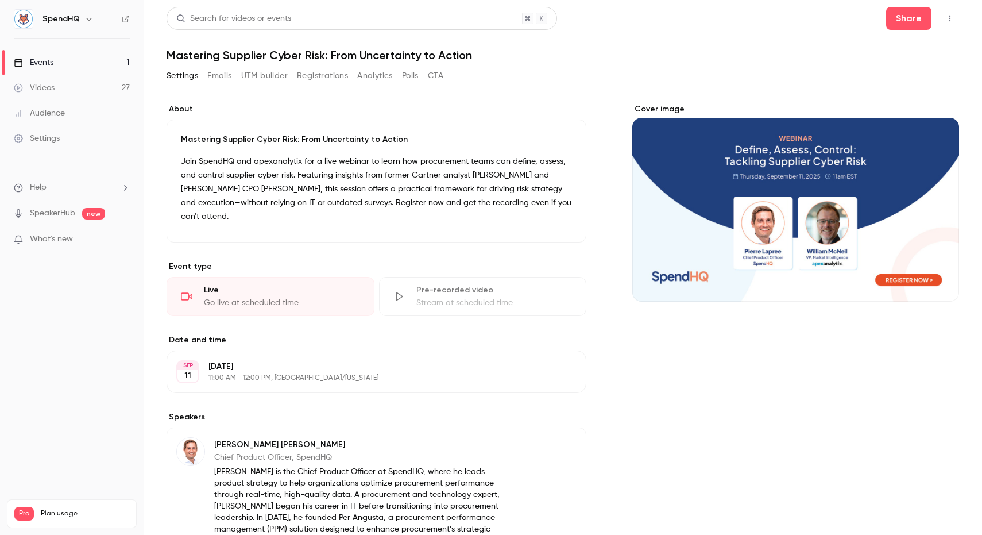  I want to click on button: CTA, so click(435, 76).